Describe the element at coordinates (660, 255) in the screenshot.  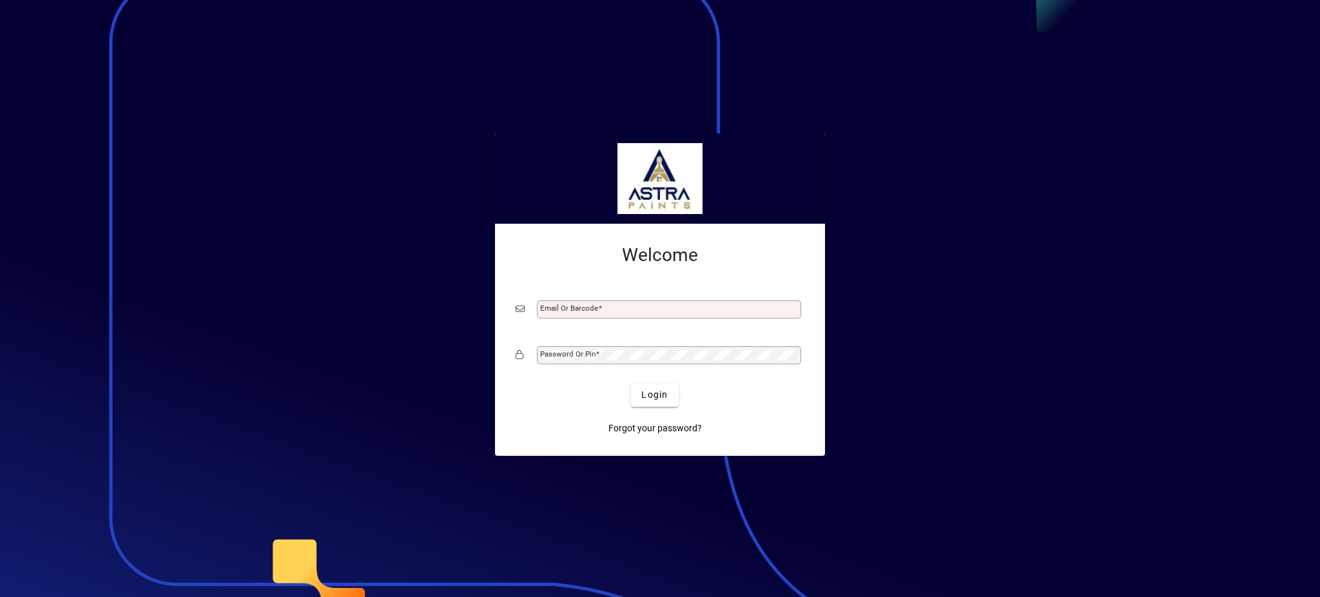
I see `h2: Welcome` at that location.